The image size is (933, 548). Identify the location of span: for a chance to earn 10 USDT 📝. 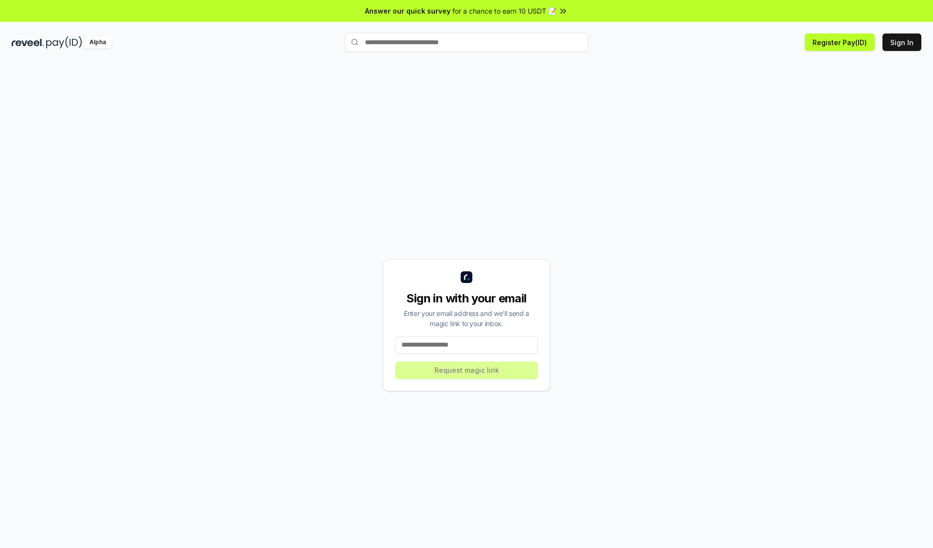
(504, 11).